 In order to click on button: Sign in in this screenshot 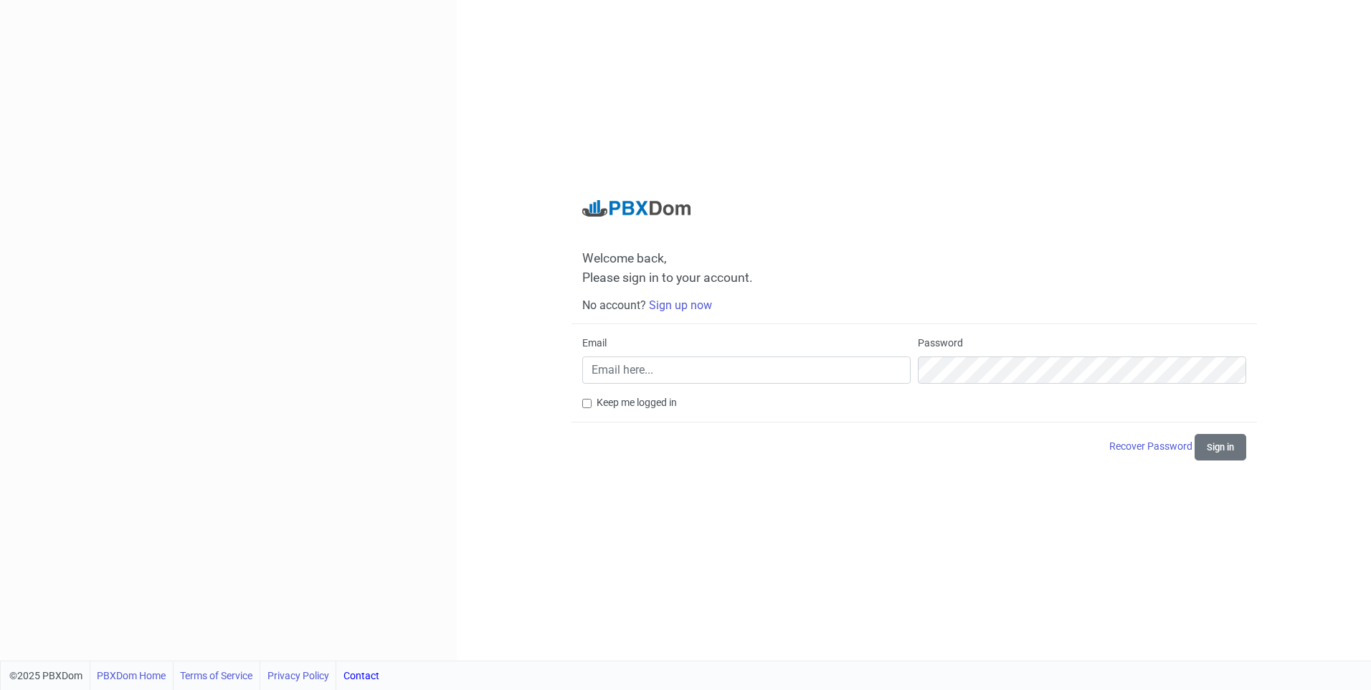, I will do `click(1220, 447)`.